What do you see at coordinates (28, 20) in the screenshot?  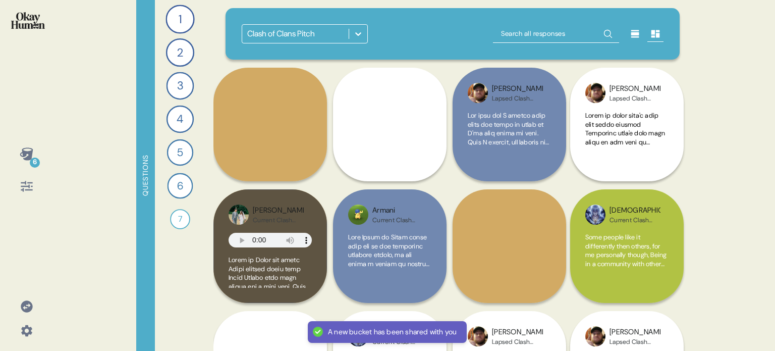 I see `img: okayhuman.3b1b6348.png` at bounding box center [28, 20].